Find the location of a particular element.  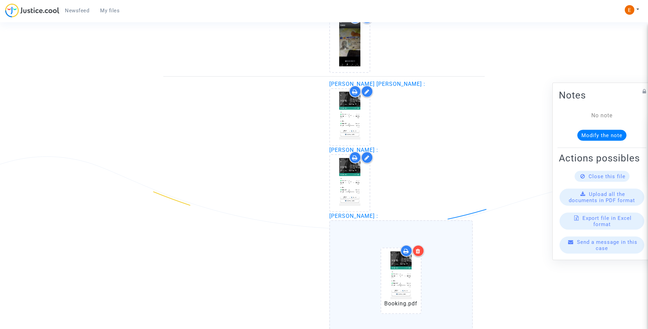

img: ACg8ocIeiFvHKe4dA5oeRFd_CiCnuxWUEc1A2wYhRJE3TTWt=s96-c is located at coordinates (630, 10).